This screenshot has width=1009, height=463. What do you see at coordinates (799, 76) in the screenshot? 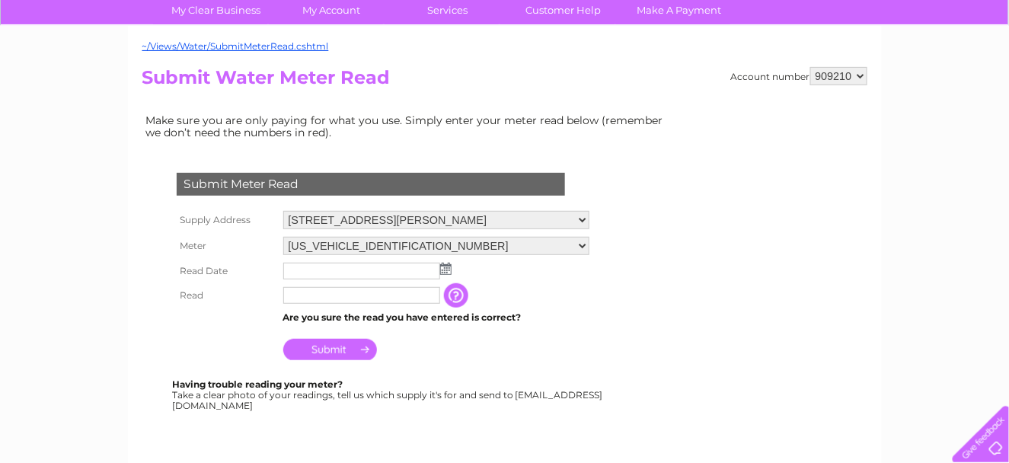
I see `div: Account number` at bounding box center [799, 76].